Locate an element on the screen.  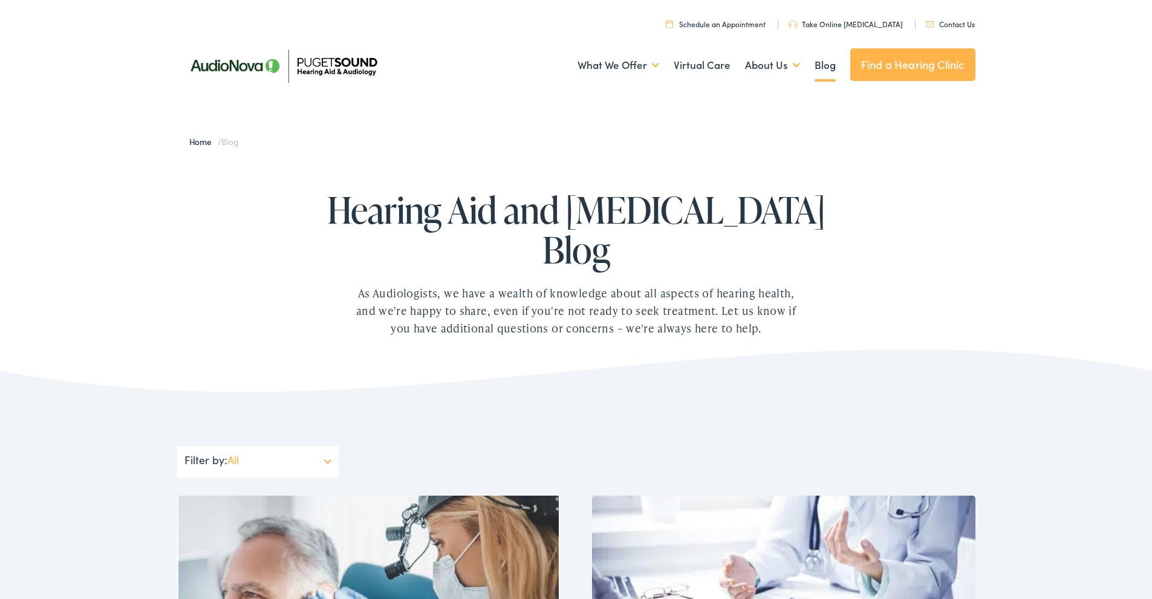
a: Contact Us is located at coordinates (950, 24).